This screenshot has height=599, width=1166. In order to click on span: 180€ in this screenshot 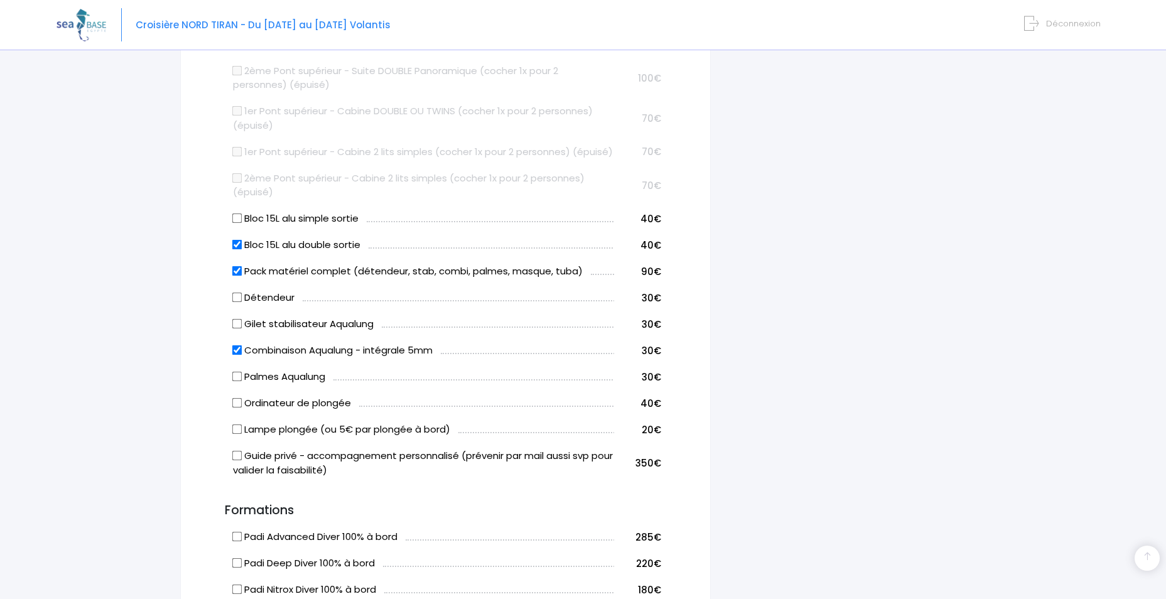, I will do `click(649, 589)`.